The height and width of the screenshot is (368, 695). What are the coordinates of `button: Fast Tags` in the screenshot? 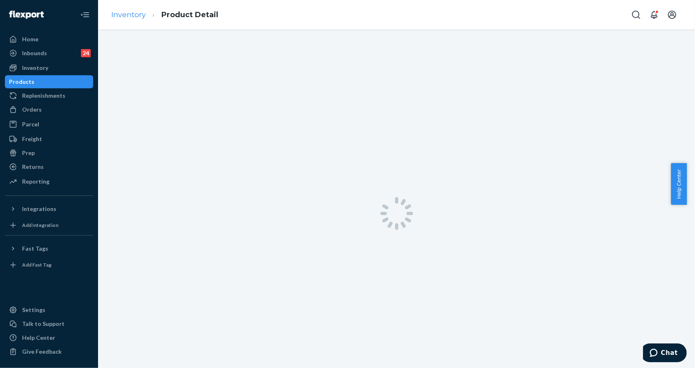 It's located at (49, 249).